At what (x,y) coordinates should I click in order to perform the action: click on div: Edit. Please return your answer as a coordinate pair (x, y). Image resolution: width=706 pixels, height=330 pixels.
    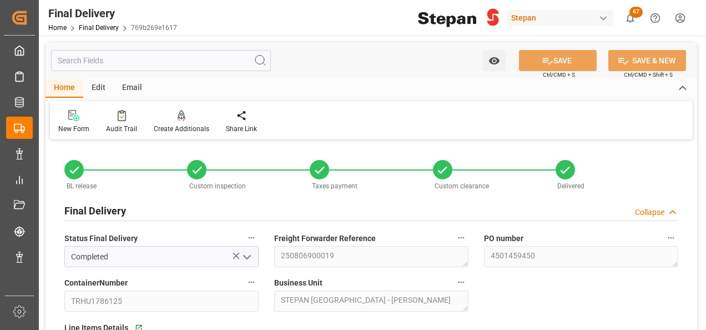
    Looking at the image, I should click on (98, 88).